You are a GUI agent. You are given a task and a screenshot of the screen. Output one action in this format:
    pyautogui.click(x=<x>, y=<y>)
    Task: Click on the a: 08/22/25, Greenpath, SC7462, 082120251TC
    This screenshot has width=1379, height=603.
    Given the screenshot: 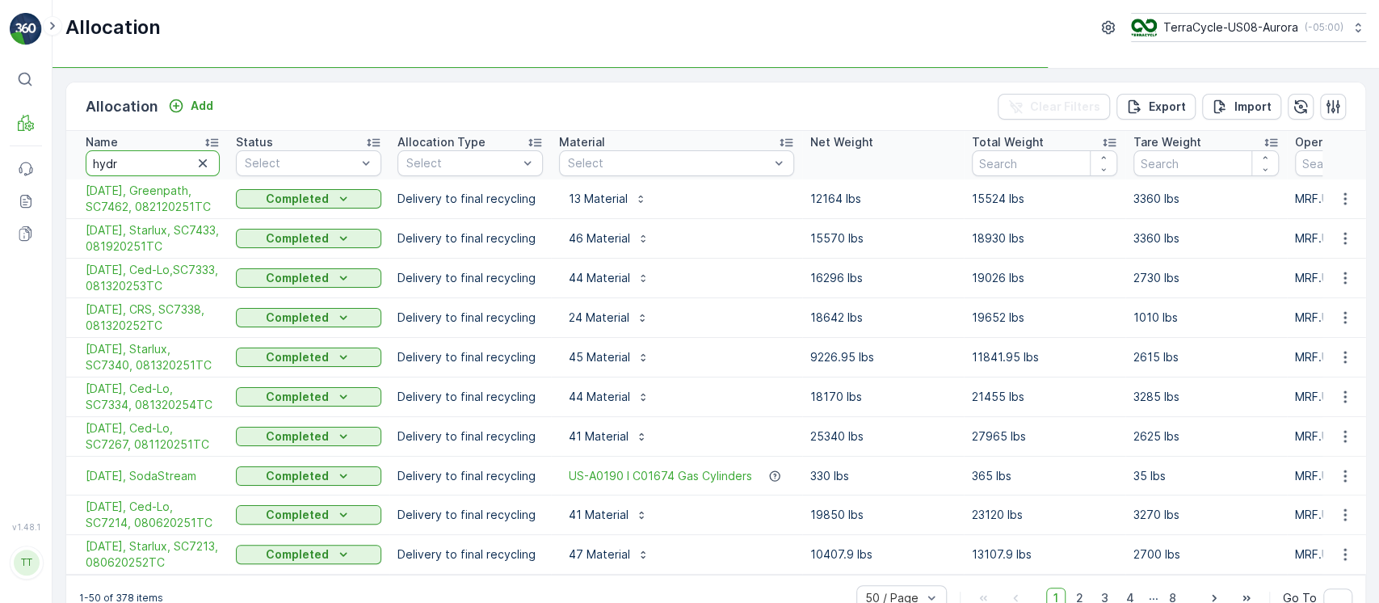 What is the action you would take?
    pyautogui.click(x=153, y=199)
    